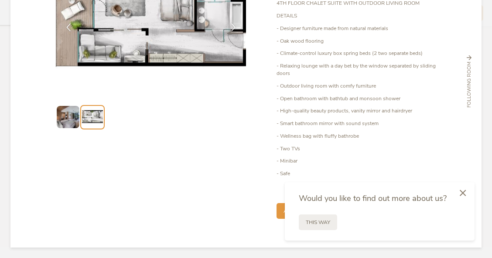  What do you see at coordinates (356, 28) in the screenshot?
I see `p: - Designer furniture made from natural materials` at bounding box center [356, 28].